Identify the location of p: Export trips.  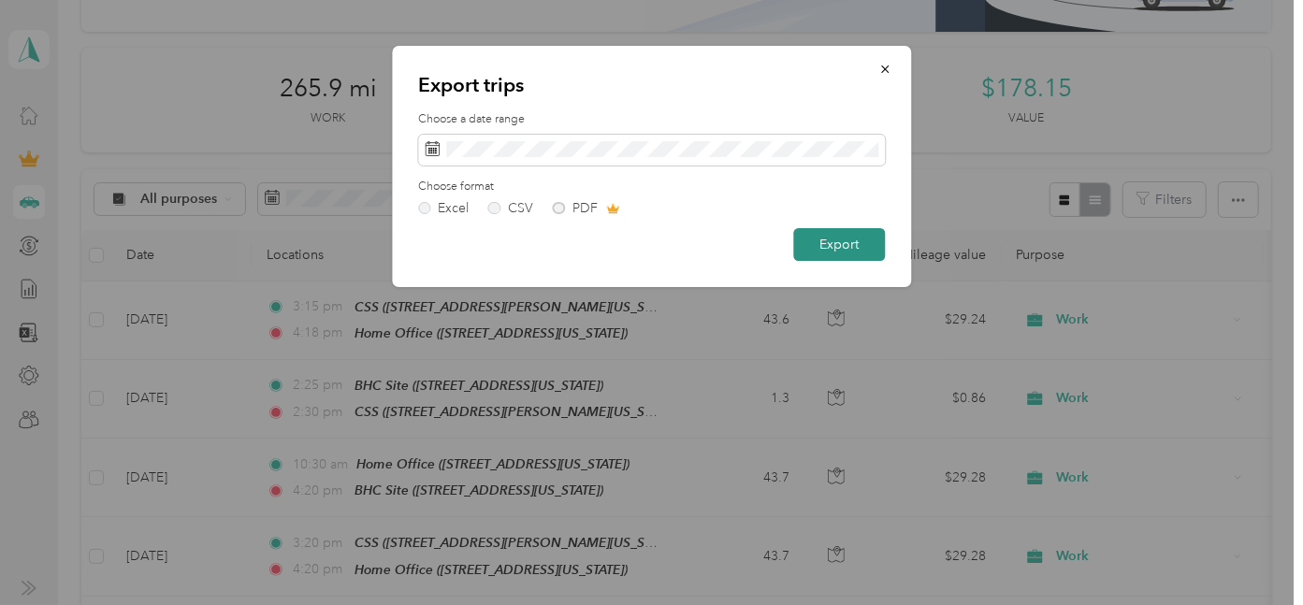
(651, 85).